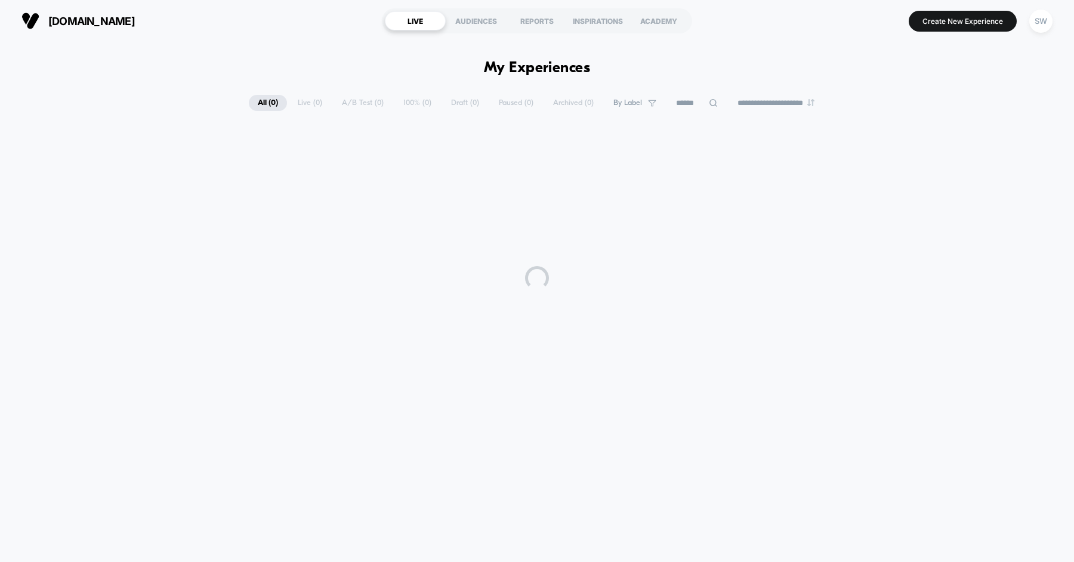 Image resolution: width=1074 pixels, height=562 pixels. I want to click on img: Visually logo, so click(30, 21).